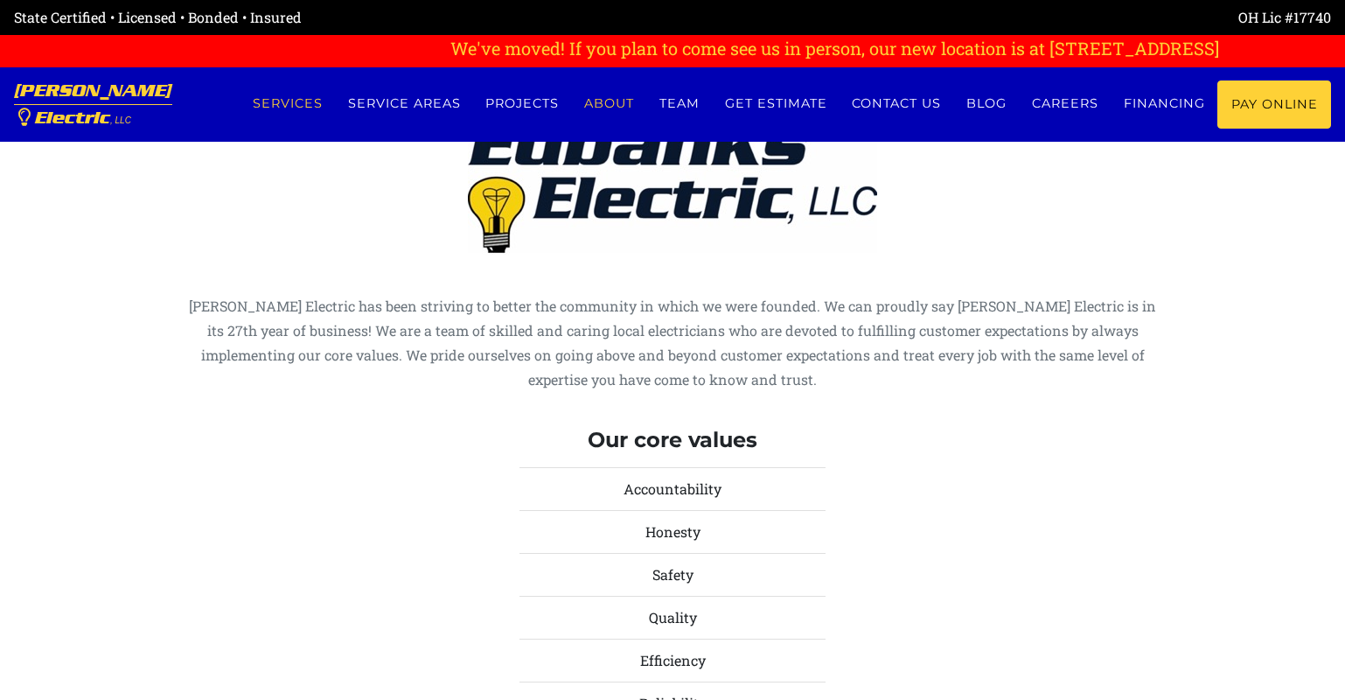 This screenshot has width=1345, height=700. Describe the element at coordinates (896, 103) in the screenshot. I see `a: Contact us` at that location.